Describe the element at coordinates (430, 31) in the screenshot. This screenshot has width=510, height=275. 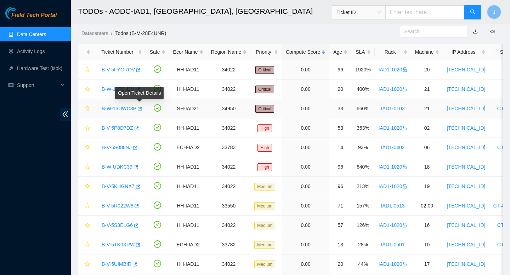
I see `input: Search` at that location.